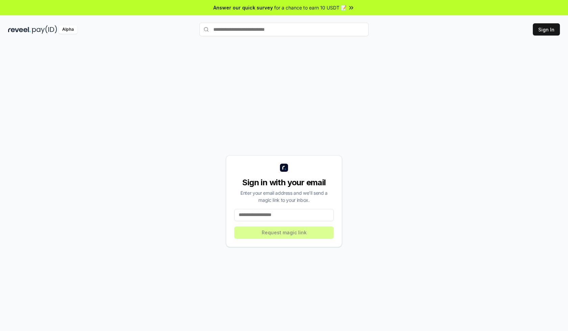  I want to click on img: logo_small, so click(284, 168).